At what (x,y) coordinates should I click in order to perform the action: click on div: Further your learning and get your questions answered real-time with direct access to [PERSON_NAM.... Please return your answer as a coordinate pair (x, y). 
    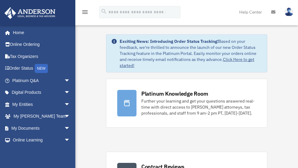
    Looking at the image, I should click on (199, 107).